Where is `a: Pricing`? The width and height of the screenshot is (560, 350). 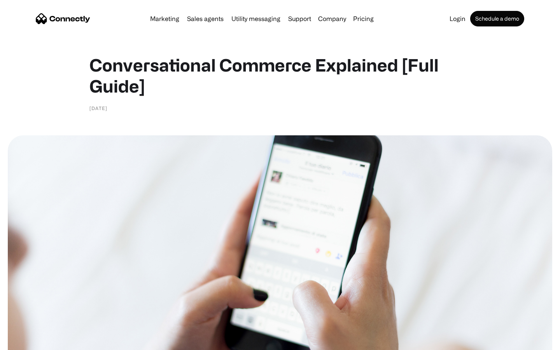 a: Pricing is located at coordinates (363, 19).